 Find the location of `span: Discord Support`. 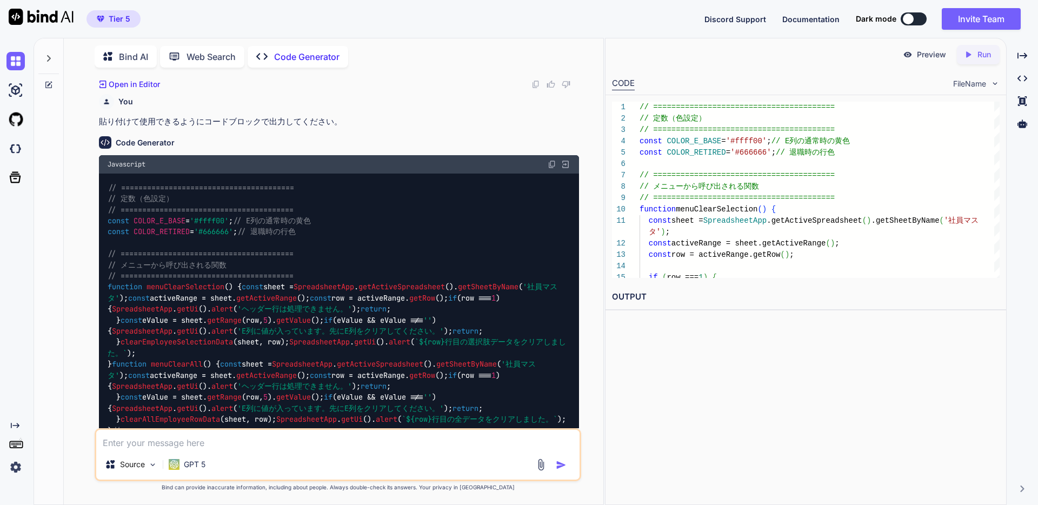

span: Discord Support is located at coordinates (735, 19).